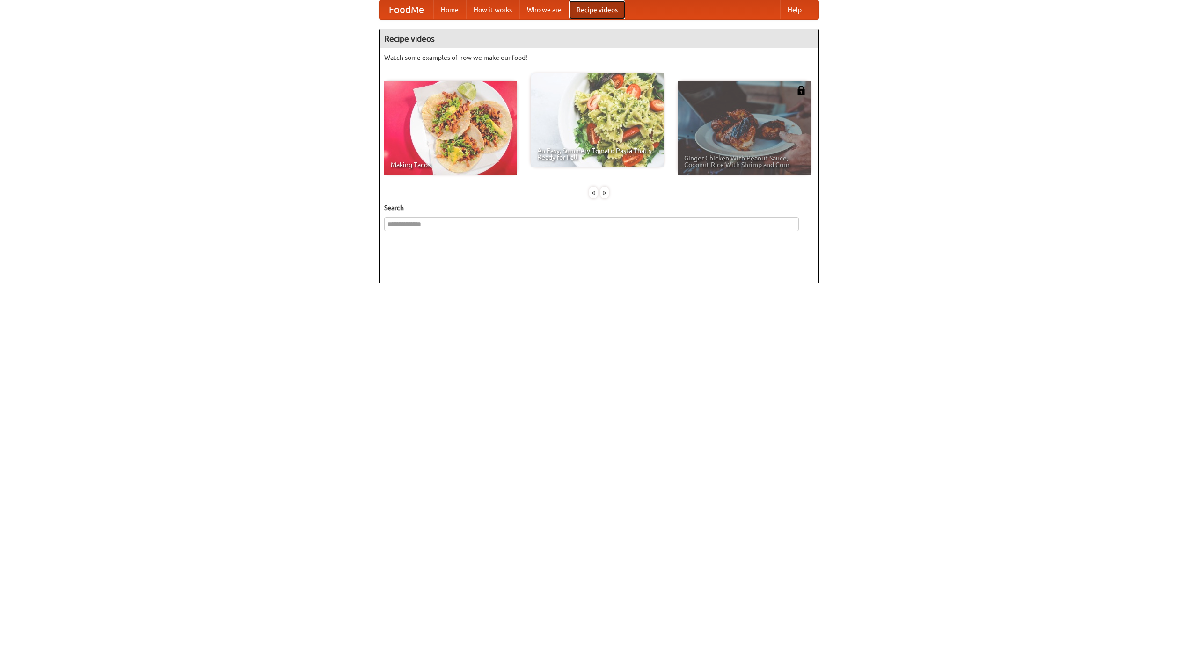  I want to click on a: Home, so click(450, 10).